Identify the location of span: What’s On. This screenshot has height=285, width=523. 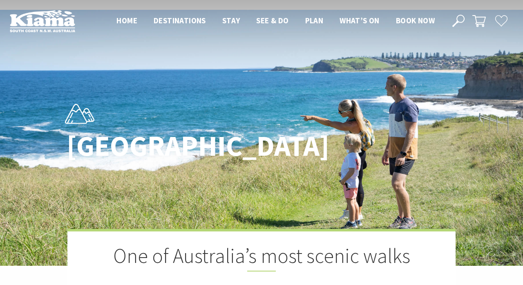
(359, 20).